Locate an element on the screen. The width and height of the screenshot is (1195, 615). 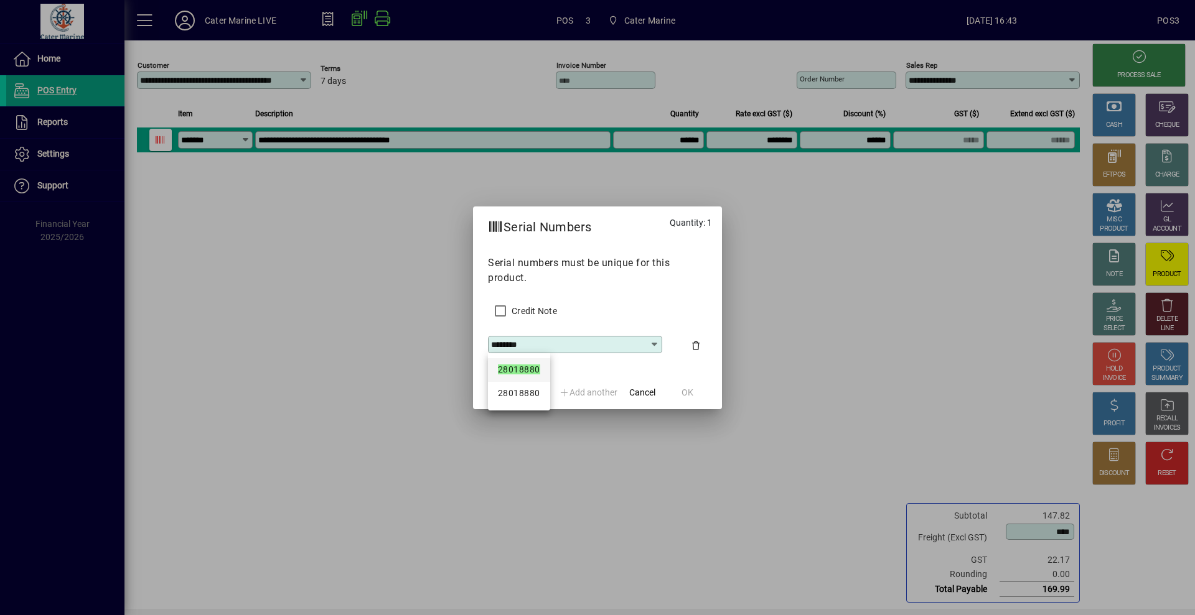
div: Quantity: 1 is located at coordinates (691, 225).